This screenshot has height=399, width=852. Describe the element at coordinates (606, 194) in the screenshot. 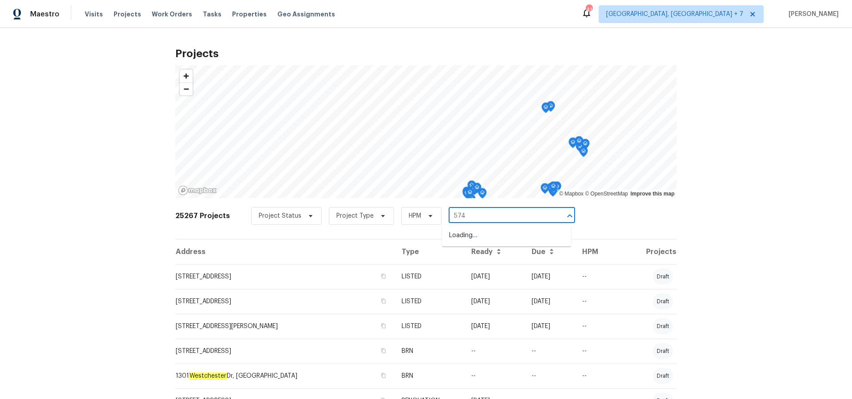

I see `a: OpenStreetMap` at that location.